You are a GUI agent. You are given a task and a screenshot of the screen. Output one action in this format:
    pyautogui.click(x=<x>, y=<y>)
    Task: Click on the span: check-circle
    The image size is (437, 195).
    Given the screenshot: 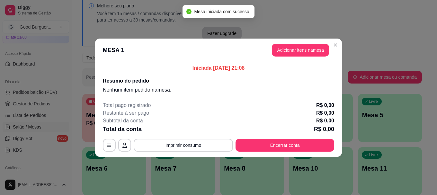 What is the action you would take?
    pyautogui.click(x=189, y=12)
    